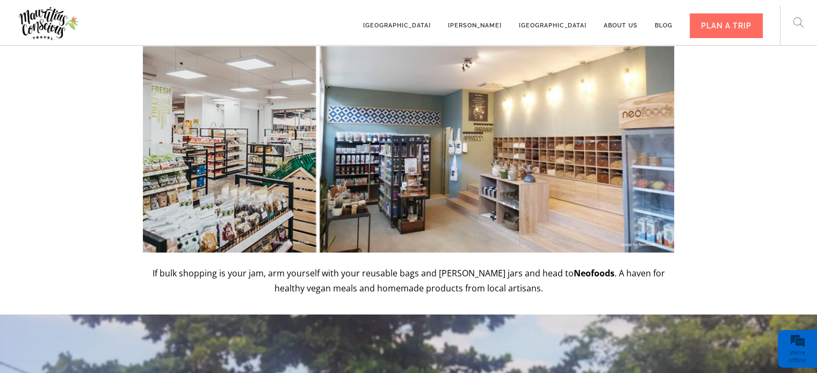  What do you see at coordinates (663, 20) in the screenshot?
I see `a: Blog` at bounding box center [663, 20].